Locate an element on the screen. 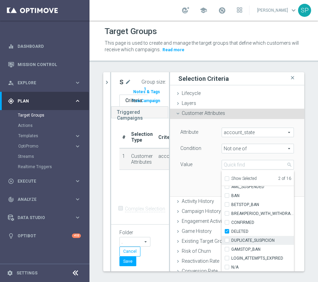 The image size is (318, 282). span: Templates is located at coordinates (43, 136).